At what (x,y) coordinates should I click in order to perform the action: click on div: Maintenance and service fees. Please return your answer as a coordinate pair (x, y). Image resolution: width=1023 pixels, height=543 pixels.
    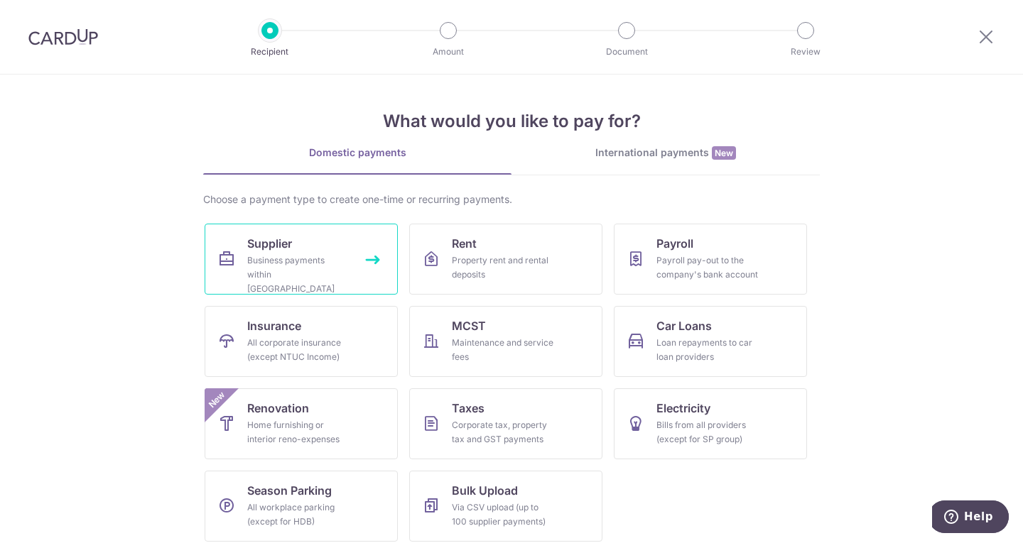
    Looking at the image, I should click on (503, 350).